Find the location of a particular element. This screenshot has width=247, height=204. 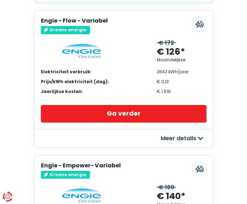

h3: Engie - Empower- Variabel is located at coordinates (81, 165).